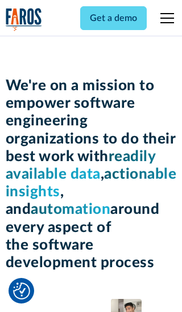 The image size is (182, 312). Describe the element at coordinates (91, 174) in the screenshot. I see `h1: We're on a mission to empower software engineering organizations to do their best work with , , a...` at that location.